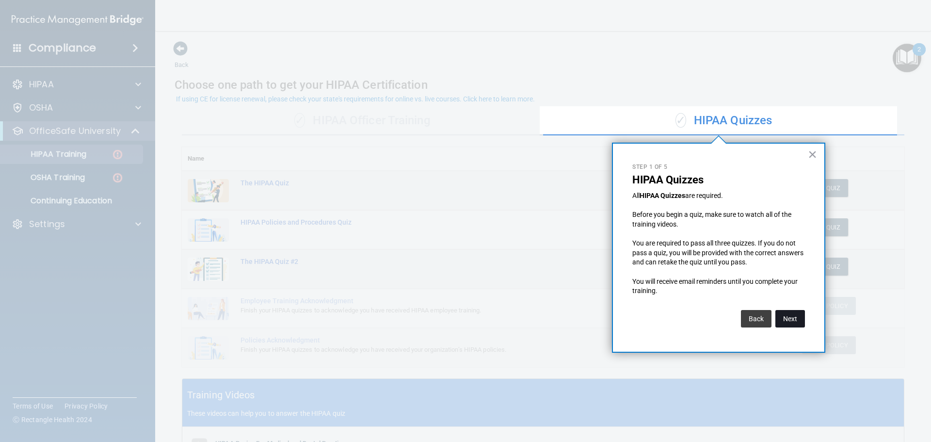 This screenshot has height=442, width=931. Describe the element at coordinates (662, 195) in the screenshot. I see `strong: HIPAA Quizzes` at that location.